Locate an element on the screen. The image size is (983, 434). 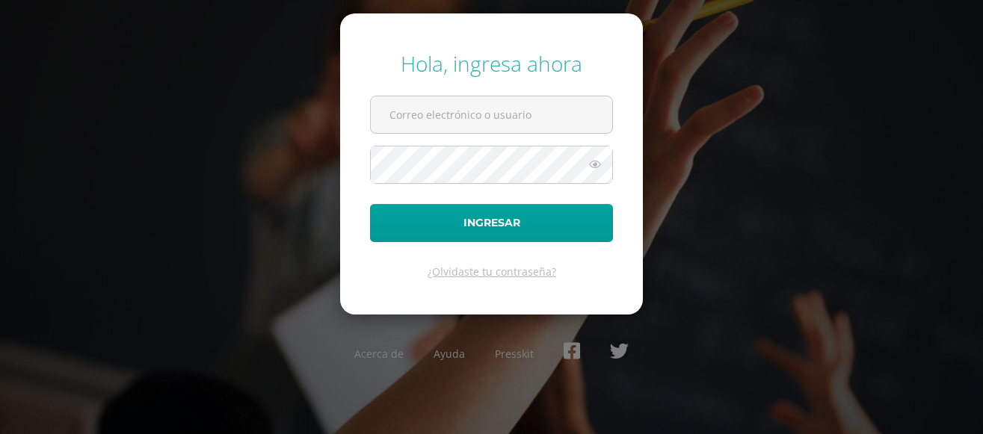
a: Presskit is located at coordinates (514, 353).